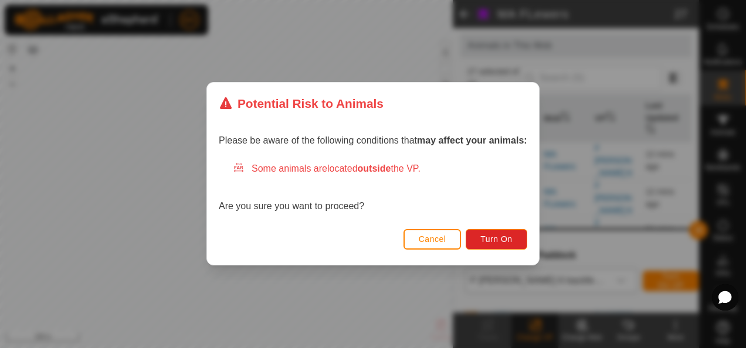  Describe the element at coordinates (374, 169) in the screenshot. I see `strong: outside` at that location.